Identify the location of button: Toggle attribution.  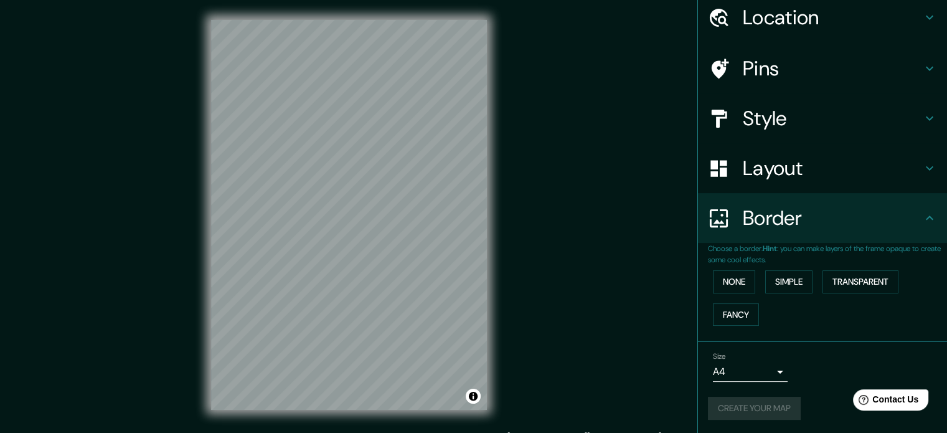
(473, 396).